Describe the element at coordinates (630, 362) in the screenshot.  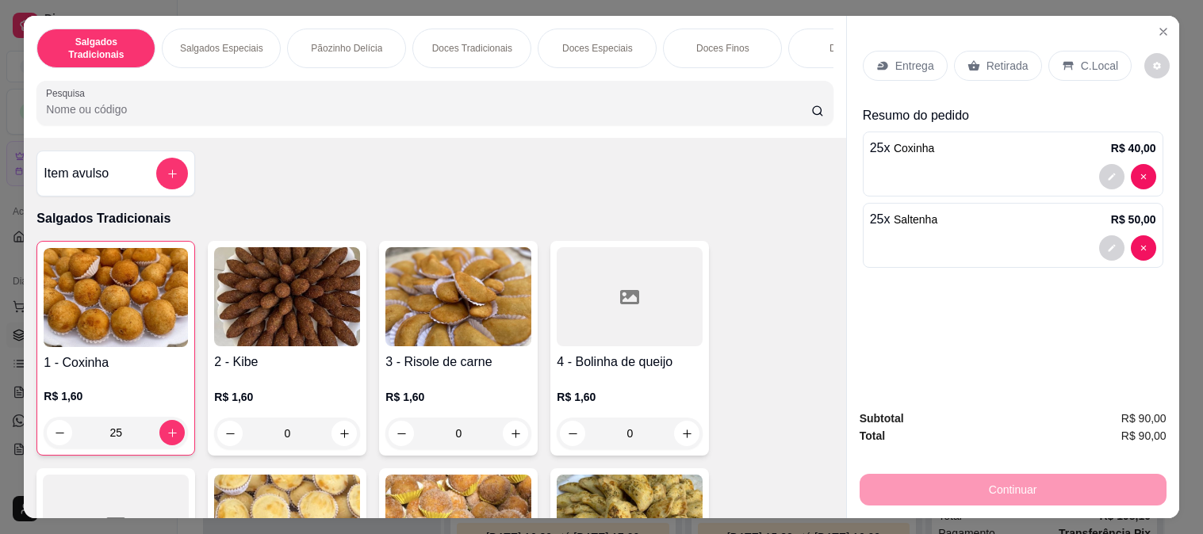
I see `h4: 4 - Bolinha de queijo` at that location.